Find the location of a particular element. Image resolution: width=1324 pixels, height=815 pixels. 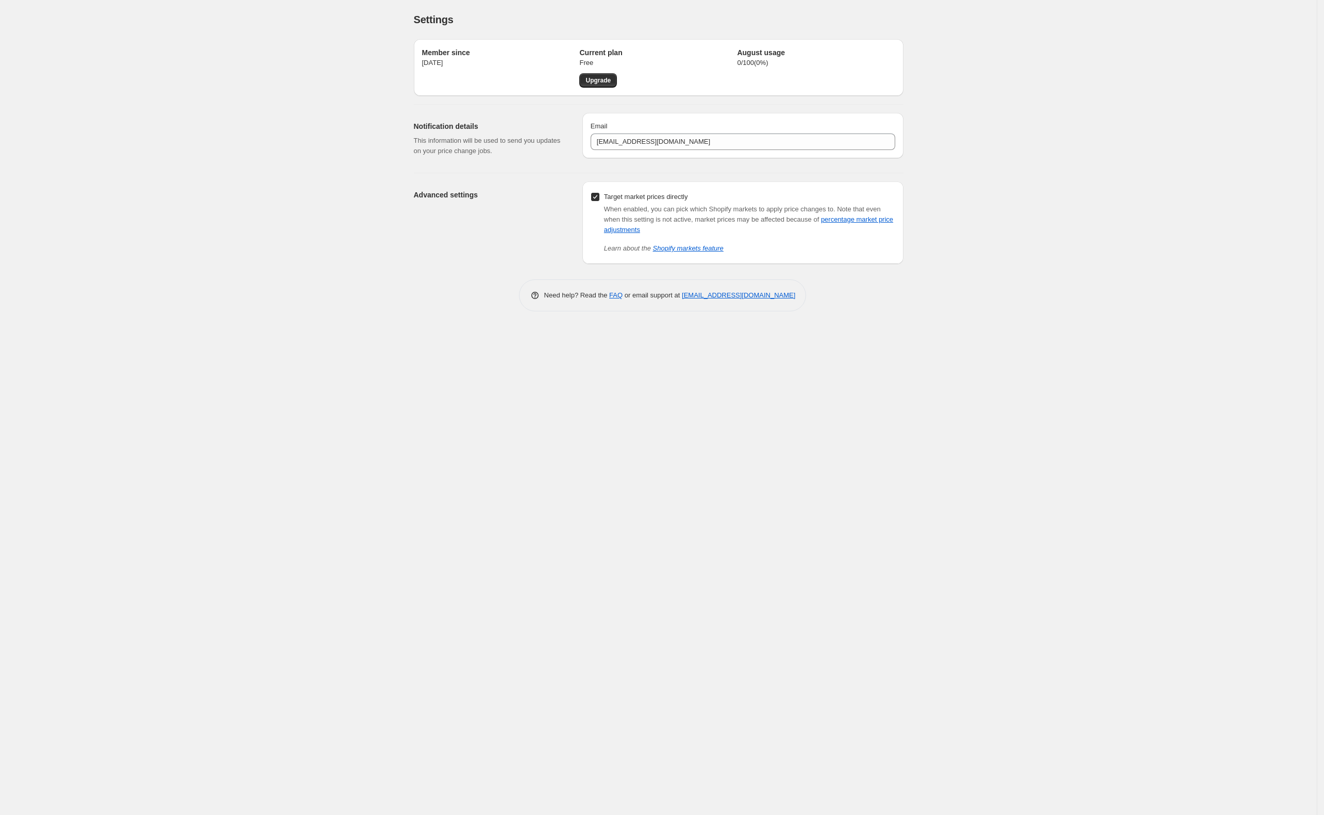

h2: Member since is located at coordinates (501, 53).